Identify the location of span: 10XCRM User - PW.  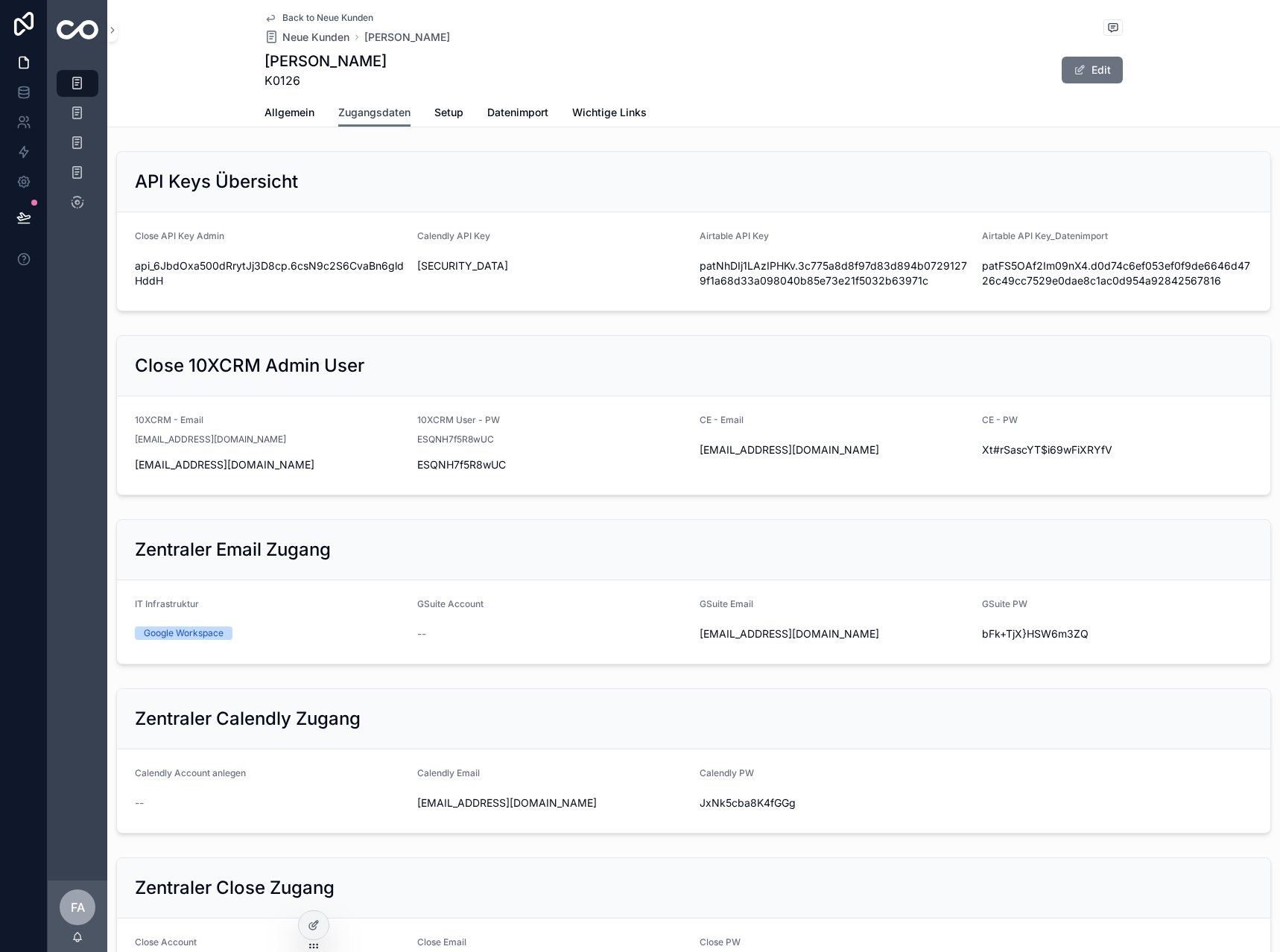
(459, 420).